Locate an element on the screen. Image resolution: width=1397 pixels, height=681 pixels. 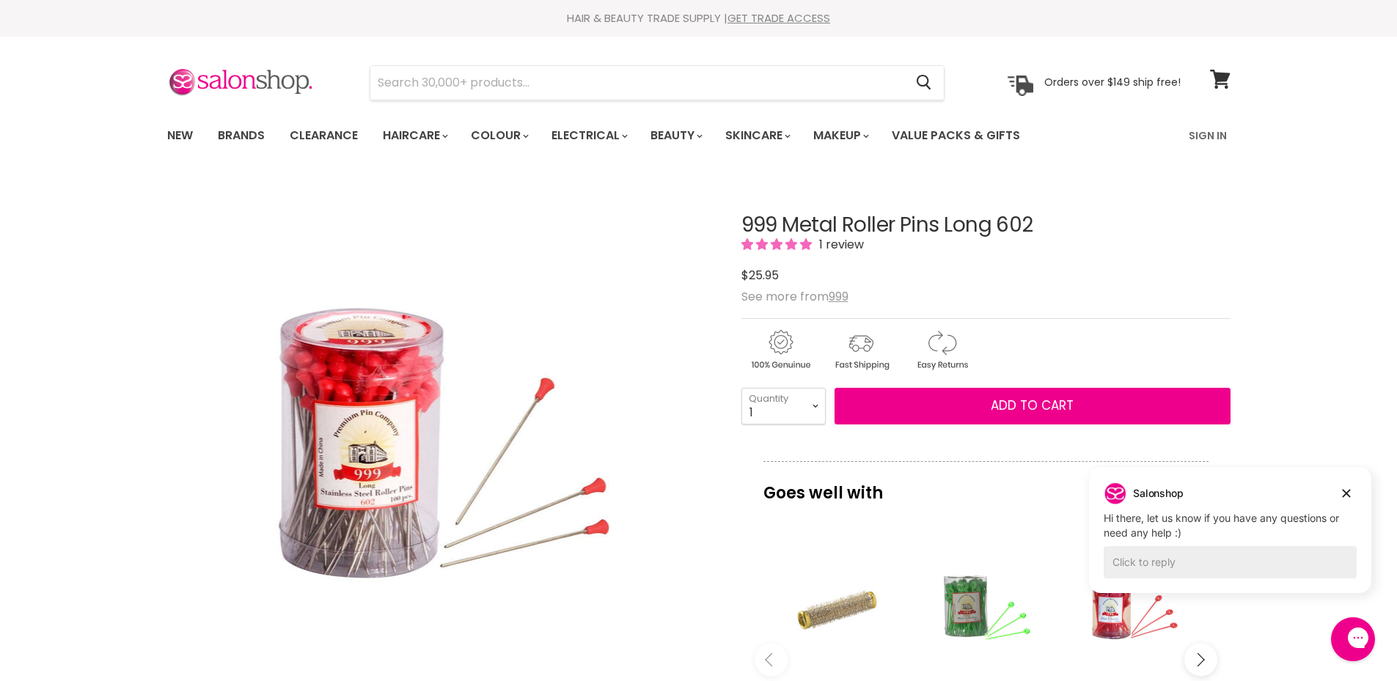
img: Salonshop logo is located at coordinates (37, 29).